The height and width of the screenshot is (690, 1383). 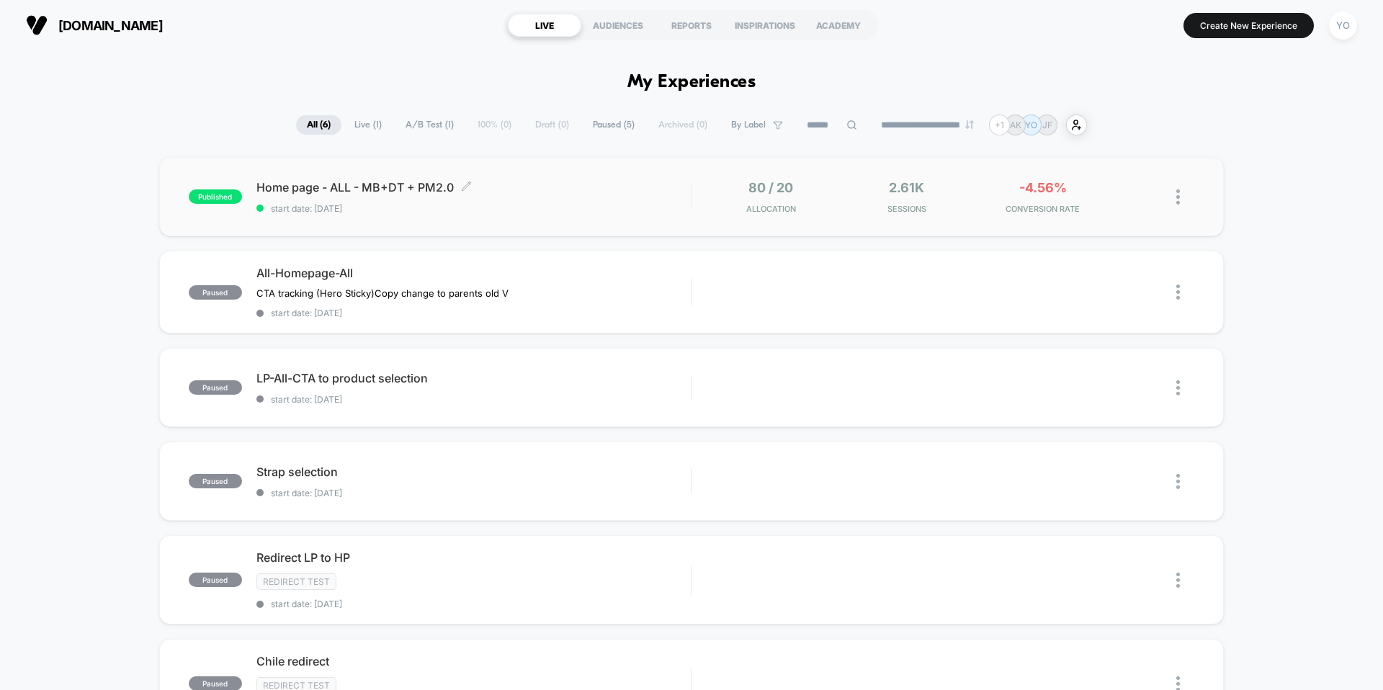 I want to click on span: All ( 6 ), so click(x=318, y=125).